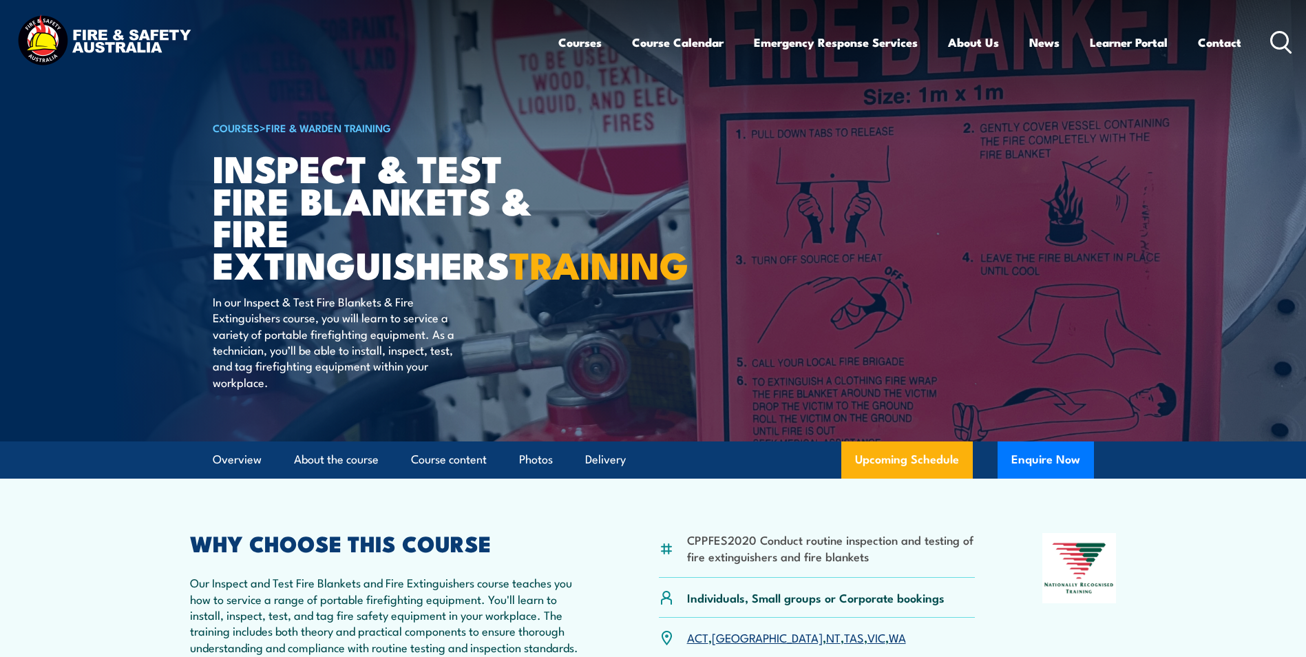 This screenshot has height=657, width=1306. What do you see at coordinates (1219, 42) in the screenshot?
I see `a: Contact` at bounding box center [1219, 42].